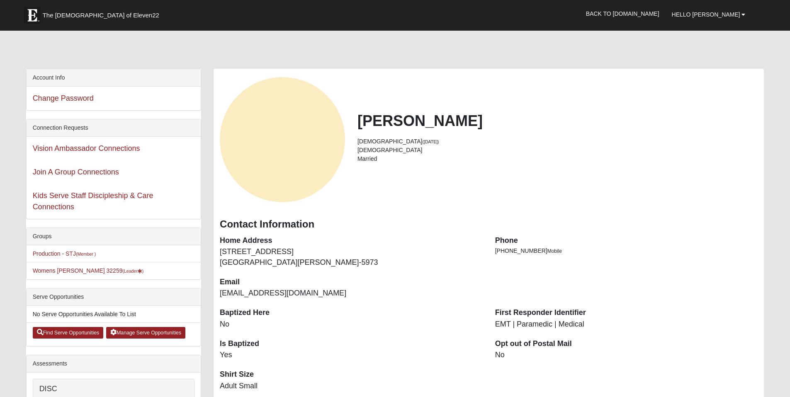  I want to click on dd: Yes, so click(351, 355).